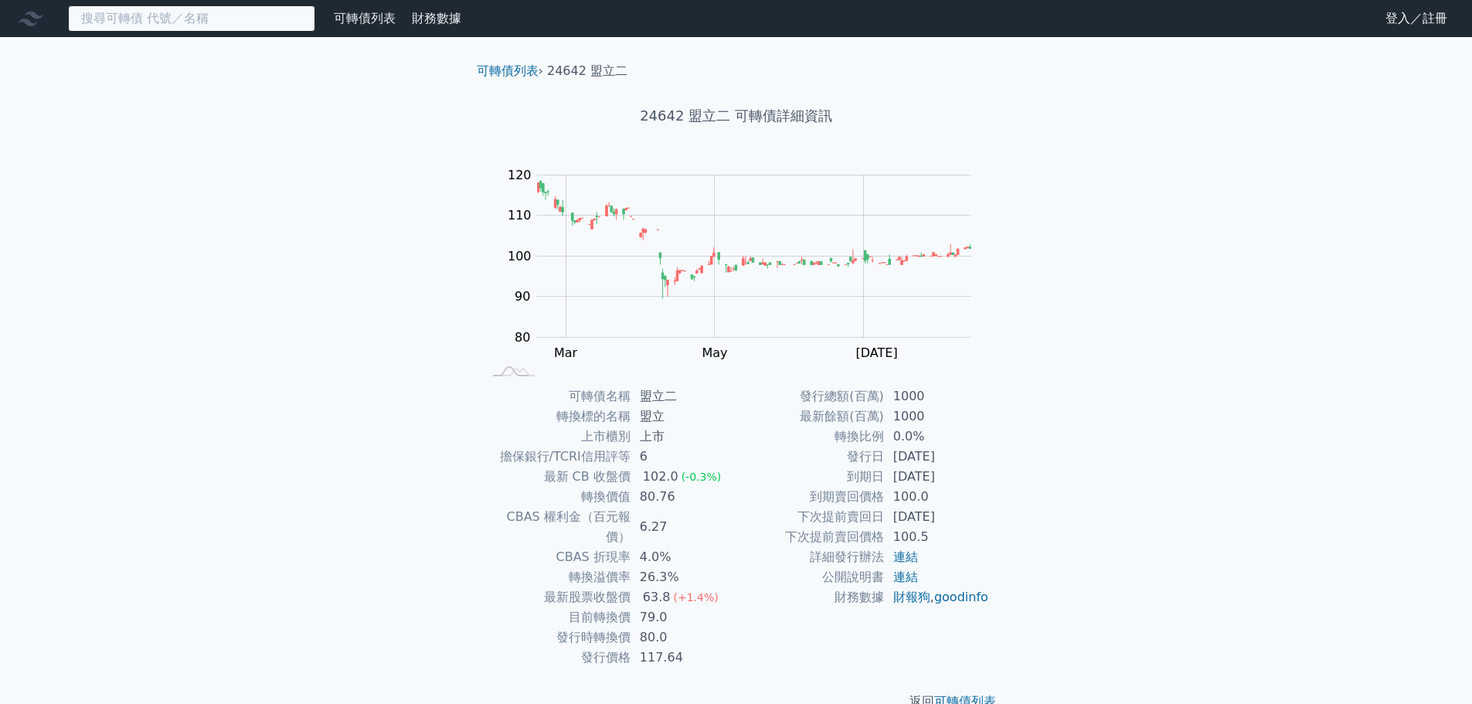 The image size is (1472, 704). Describe the element at coordinates (556, 497) in the screenshot. I see `td: 轉換價值` at that location.